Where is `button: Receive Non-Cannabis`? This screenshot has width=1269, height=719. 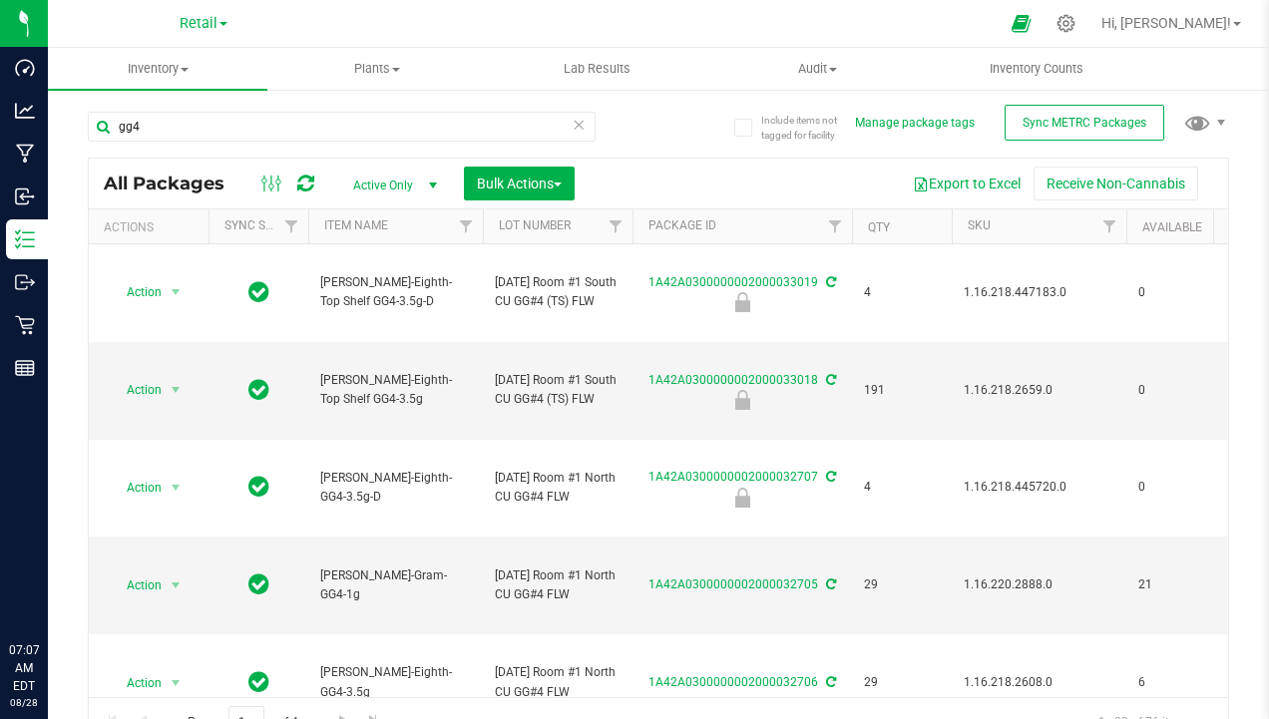
button: Receive Non-Cannabis is located at coordinates (1115, 184).